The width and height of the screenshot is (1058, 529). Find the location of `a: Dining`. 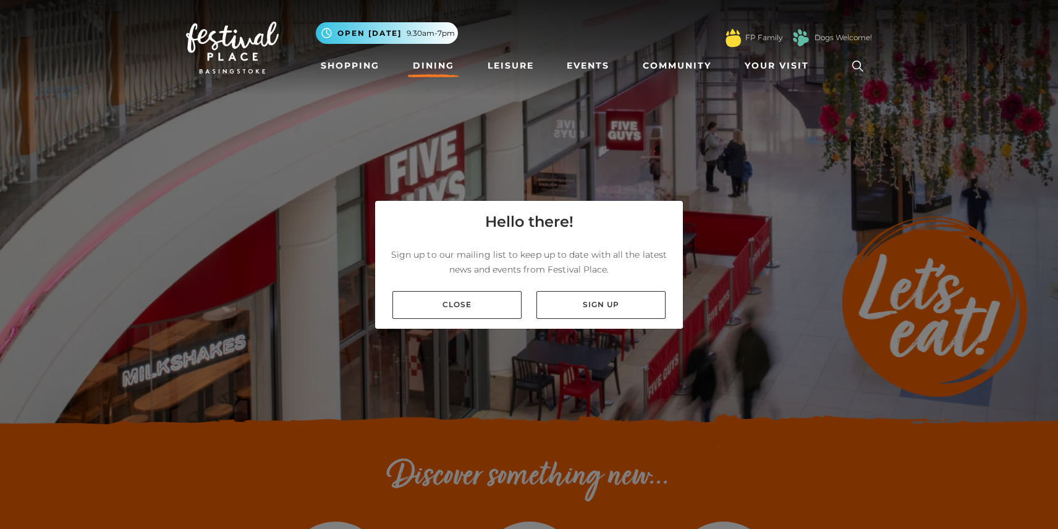

a: Dining is located at coordinates (433, 66).